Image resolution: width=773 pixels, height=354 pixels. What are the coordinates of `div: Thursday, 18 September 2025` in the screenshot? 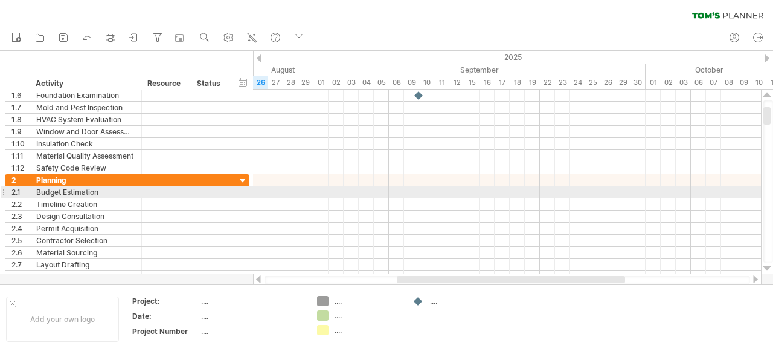 It's located at (517, 82).